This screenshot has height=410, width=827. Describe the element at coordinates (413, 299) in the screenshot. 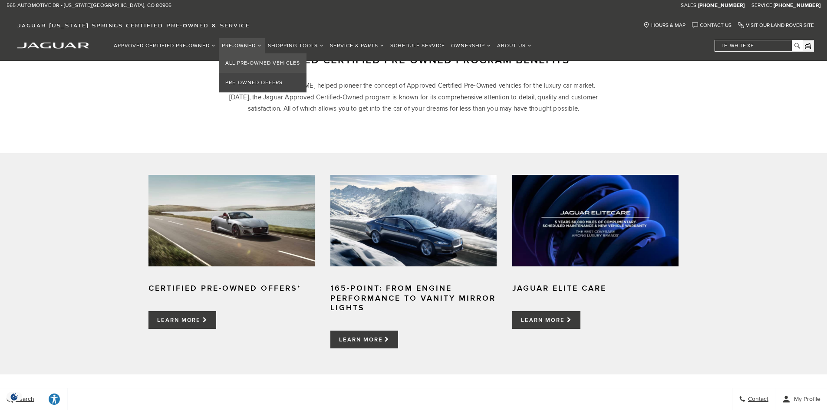

I see `h4: 165-POINT: FROM ENGINE PERFORMANCE TO VANITY MIRROR LIGHTS` at that location.